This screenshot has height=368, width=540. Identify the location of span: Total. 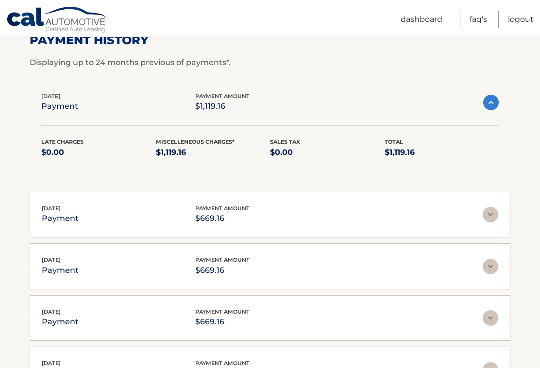
(394, 142).